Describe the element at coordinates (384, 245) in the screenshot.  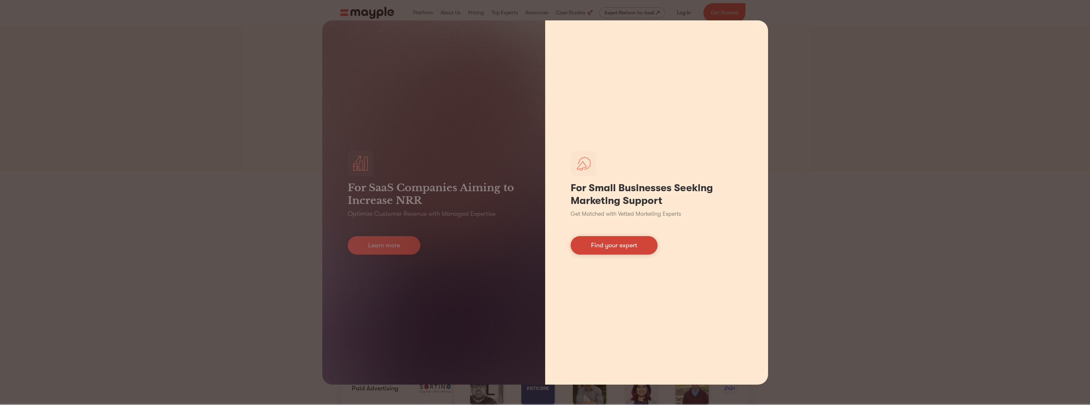
I see `a: Learn more` at that location.